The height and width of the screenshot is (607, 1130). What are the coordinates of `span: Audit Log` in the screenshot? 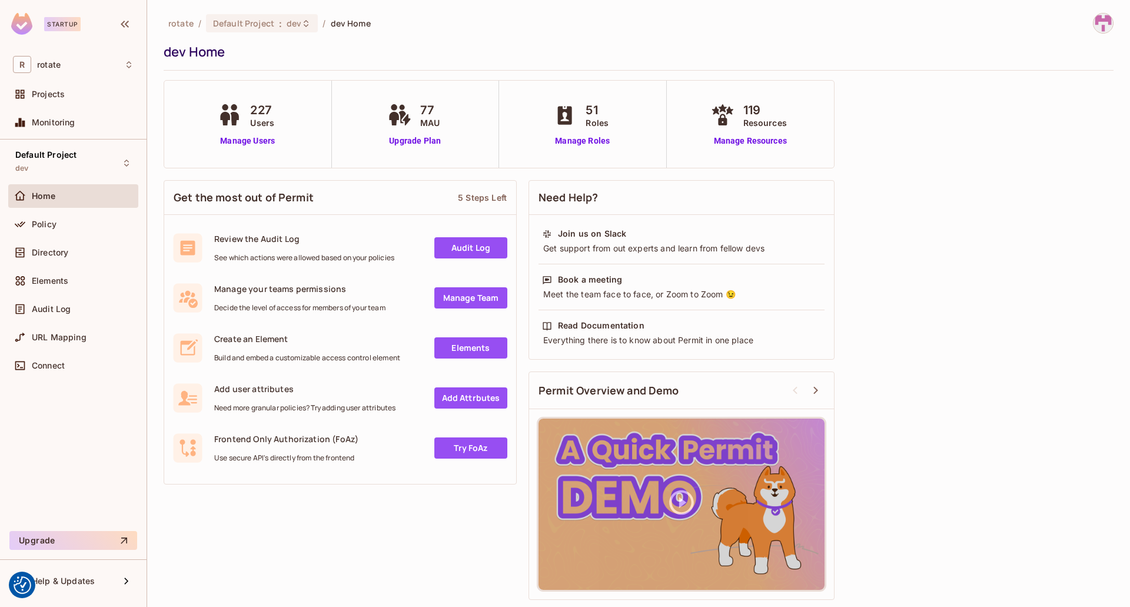 It's located at (51, 309).